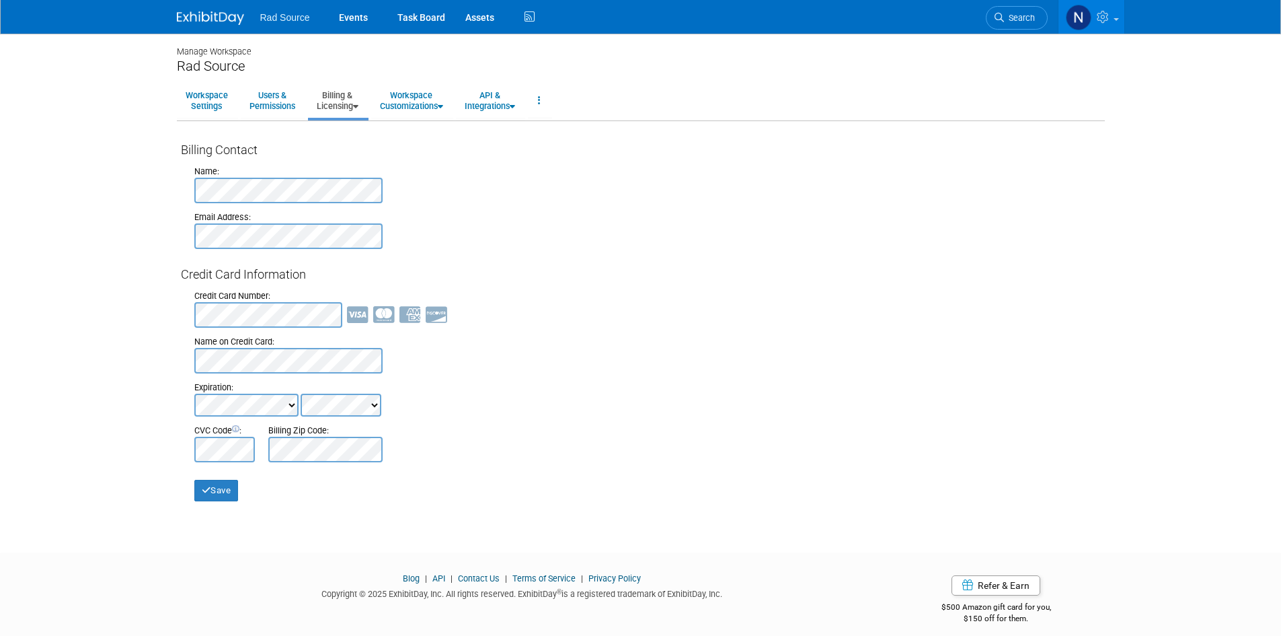  What do you see at coordinates (338, 100) in the screenshot?
I see `a: Billing &Licensing` at bounding box center [338, 100].